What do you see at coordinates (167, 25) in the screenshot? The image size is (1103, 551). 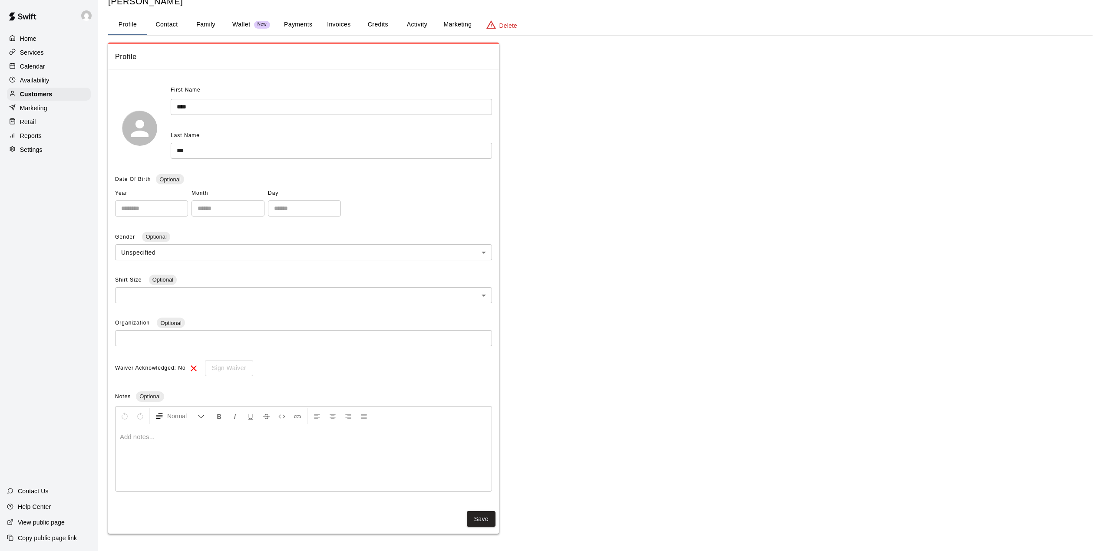 I see `button: Contact` at bounding box center [167, 25].